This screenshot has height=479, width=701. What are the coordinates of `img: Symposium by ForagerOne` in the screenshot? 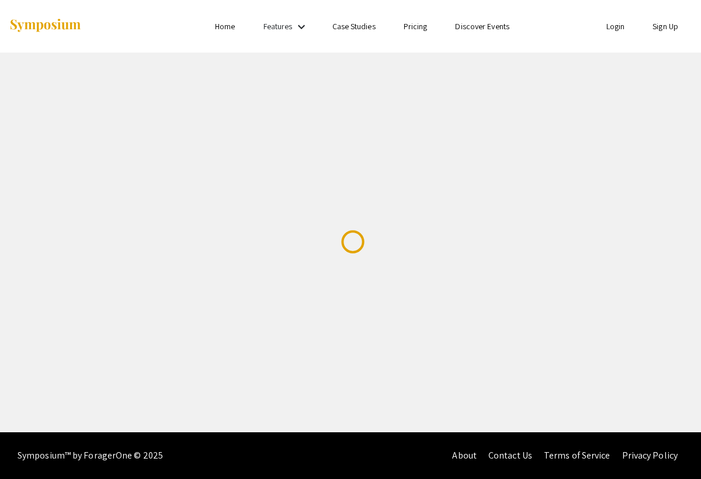 It's located at (45, 26).